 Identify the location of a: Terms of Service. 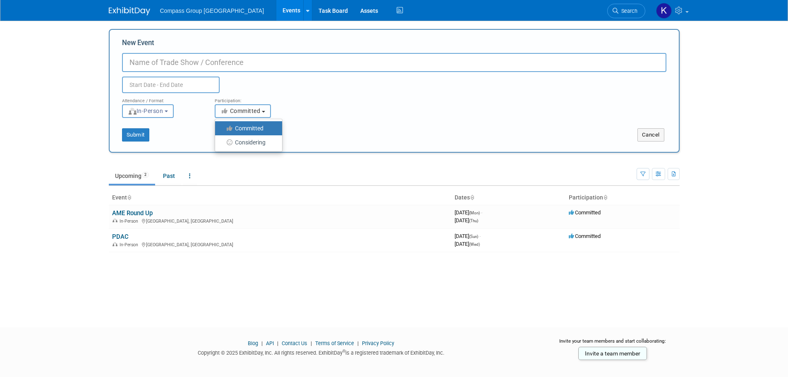
(334, 343).